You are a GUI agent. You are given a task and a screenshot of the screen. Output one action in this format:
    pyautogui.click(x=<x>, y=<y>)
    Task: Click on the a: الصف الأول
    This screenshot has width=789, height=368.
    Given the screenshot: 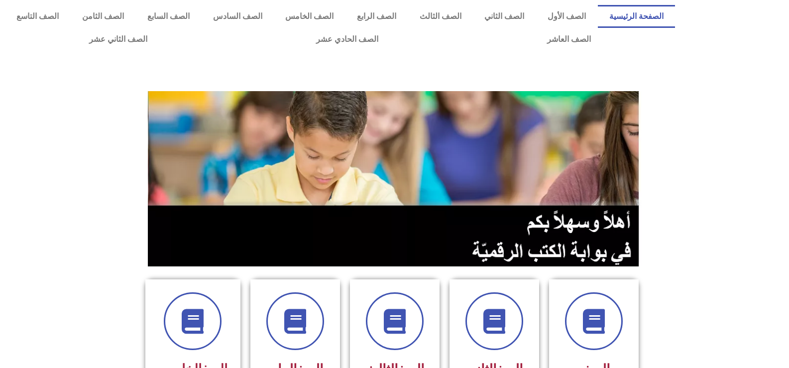 What is the action you would take?
    pyautogui.click(x=567, y=16)
    